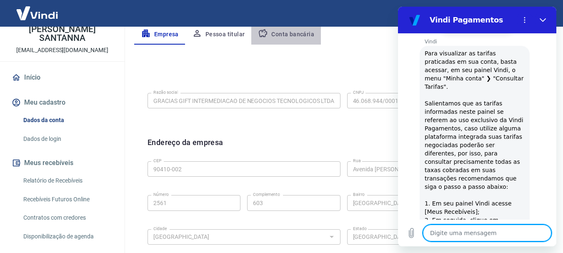 The width and height of the screenshot is (563, 253). I want to click on a: Contratos com credores, so click(67, 218).